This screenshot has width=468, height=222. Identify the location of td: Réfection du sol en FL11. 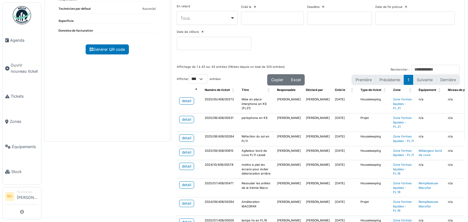
(257, 139).